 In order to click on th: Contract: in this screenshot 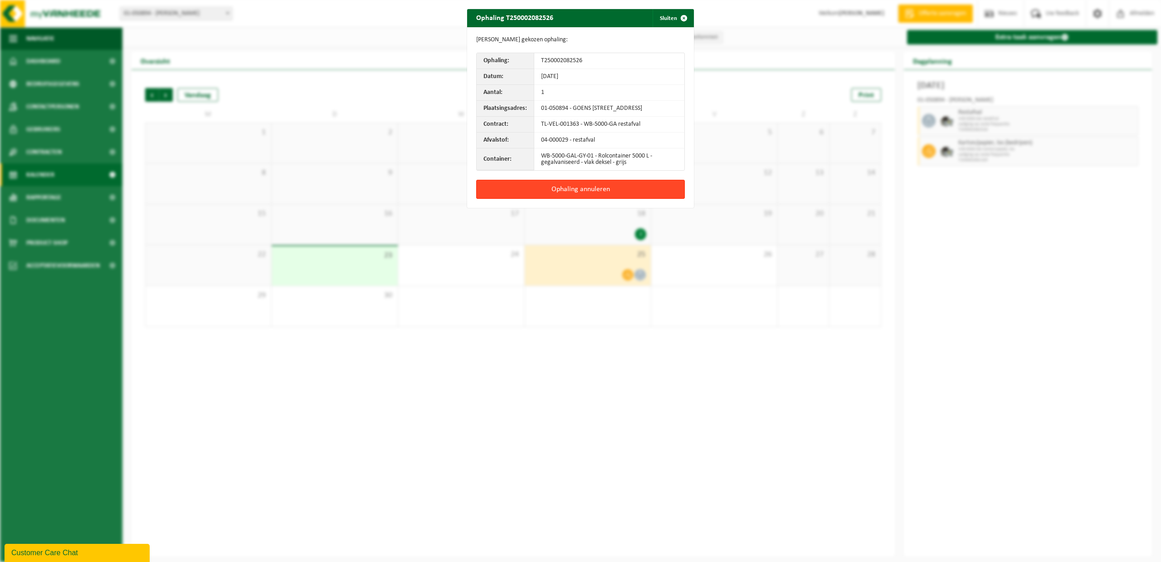, I will do `click(505, 124)`.